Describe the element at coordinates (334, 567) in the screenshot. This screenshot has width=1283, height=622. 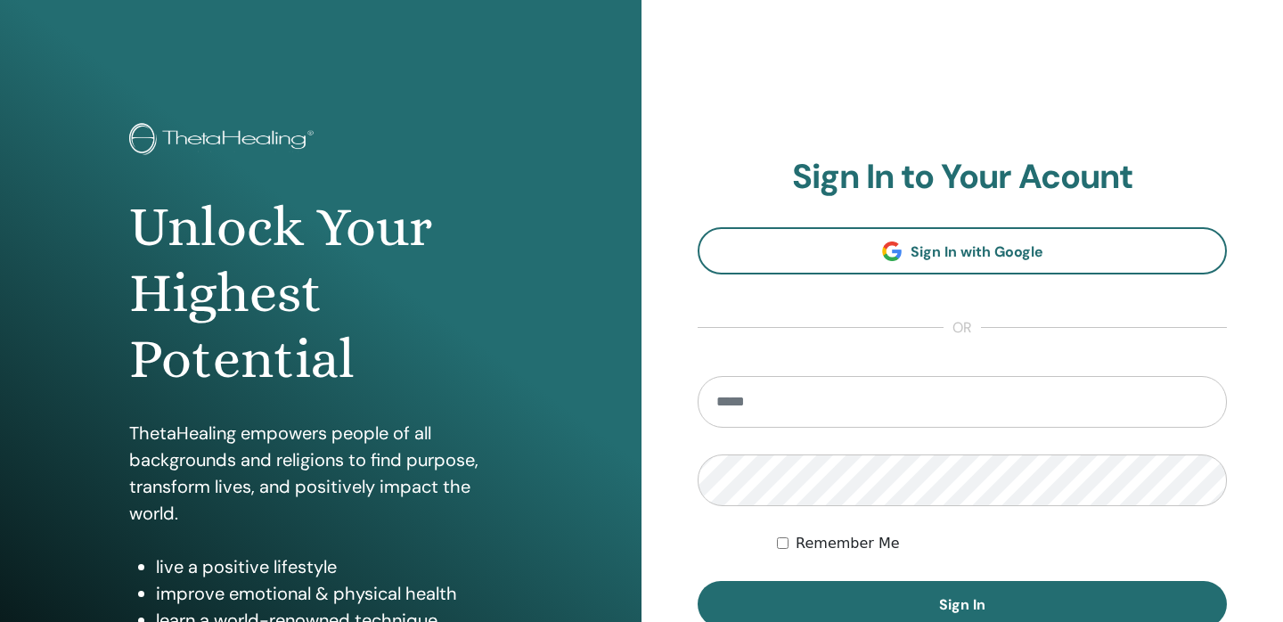
I see `li: live a positive lifestyle` at that location.